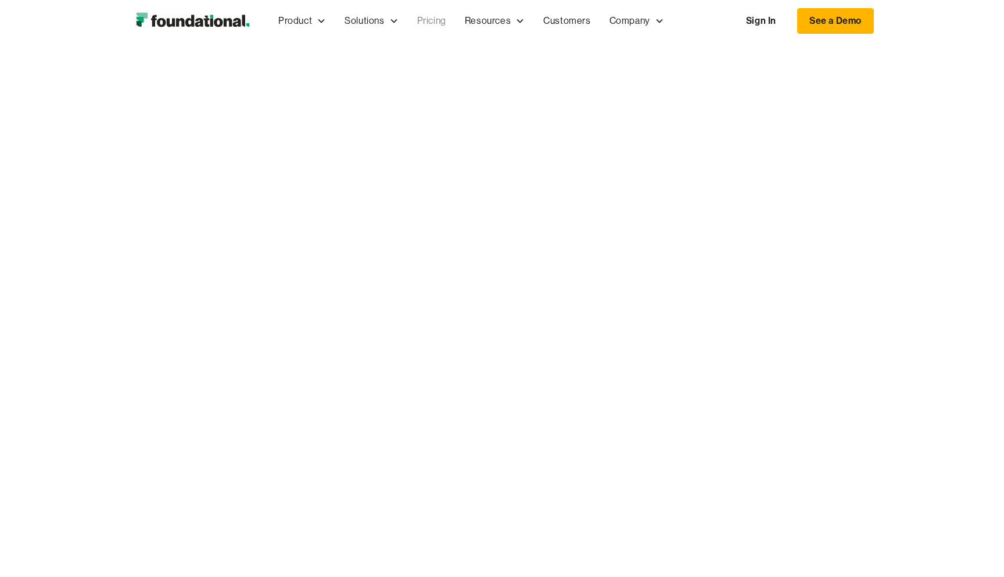 Image resolution: width=1004 pixels, height=577 pixels. Describe the element at coordinates (761, 21) in the screenshot. I see `a: Sign In` at that location.